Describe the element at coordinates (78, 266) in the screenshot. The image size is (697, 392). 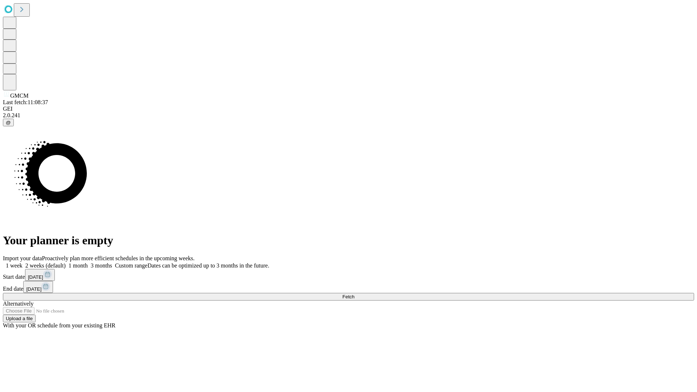
I see `span: 1 month` at that location.